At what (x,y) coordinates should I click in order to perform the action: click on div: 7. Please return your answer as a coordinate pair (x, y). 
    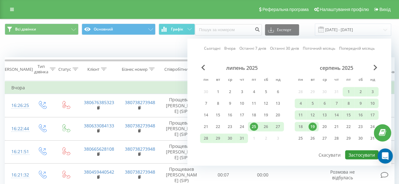
    Looking at the image, I should click on (206, 104).